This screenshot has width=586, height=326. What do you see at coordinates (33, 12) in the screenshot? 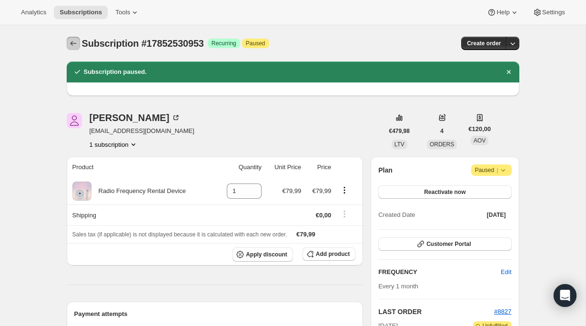
I see `span: Analytics` at bounding box center [33, 12].